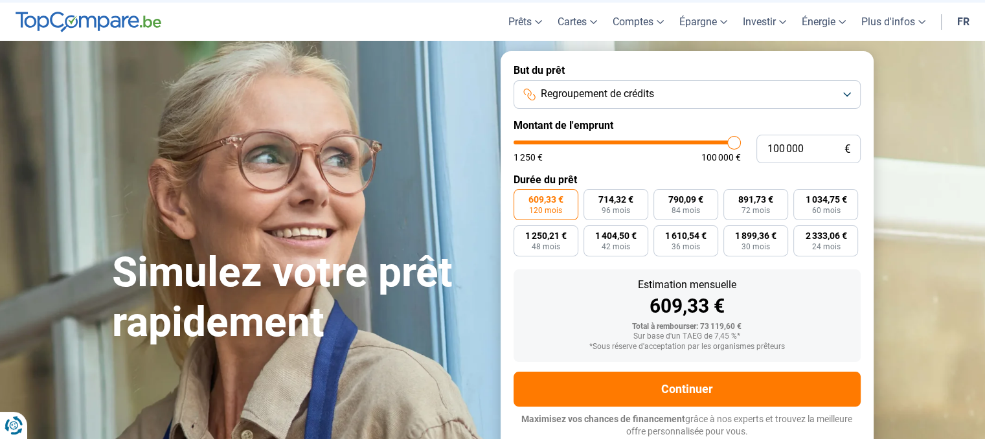  Describe the element at coordinates (721, 157) in the screenshot. I see `span: 100 000 €` at that location.